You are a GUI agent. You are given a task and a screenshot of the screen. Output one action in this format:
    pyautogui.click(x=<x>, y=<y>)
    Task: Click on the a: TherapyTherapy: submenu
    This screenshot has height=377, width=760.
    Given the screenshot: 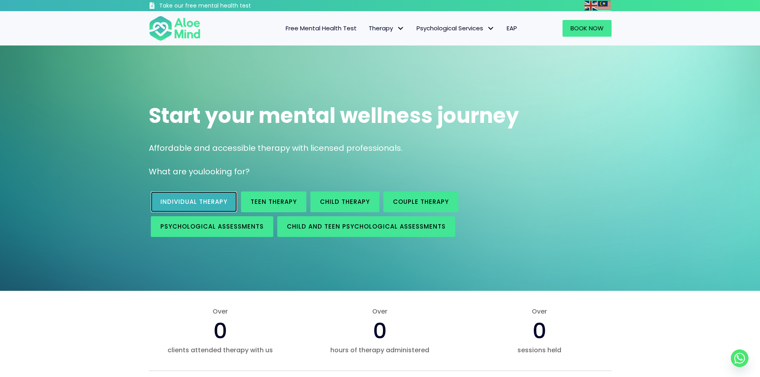 What is the action you would take?
    pyautogui.click(x=387, y=28)
    